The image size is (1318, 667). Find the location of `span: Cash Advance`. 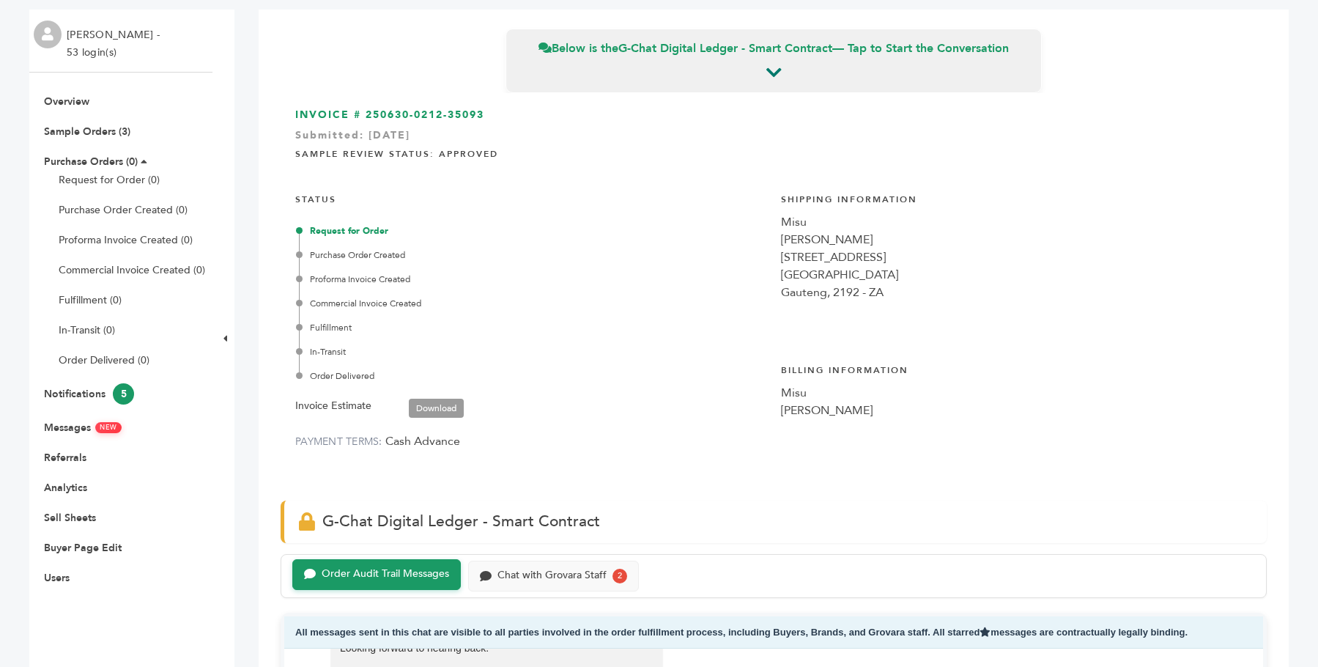

span: Cash Advance is located at coordinates (423, 441).